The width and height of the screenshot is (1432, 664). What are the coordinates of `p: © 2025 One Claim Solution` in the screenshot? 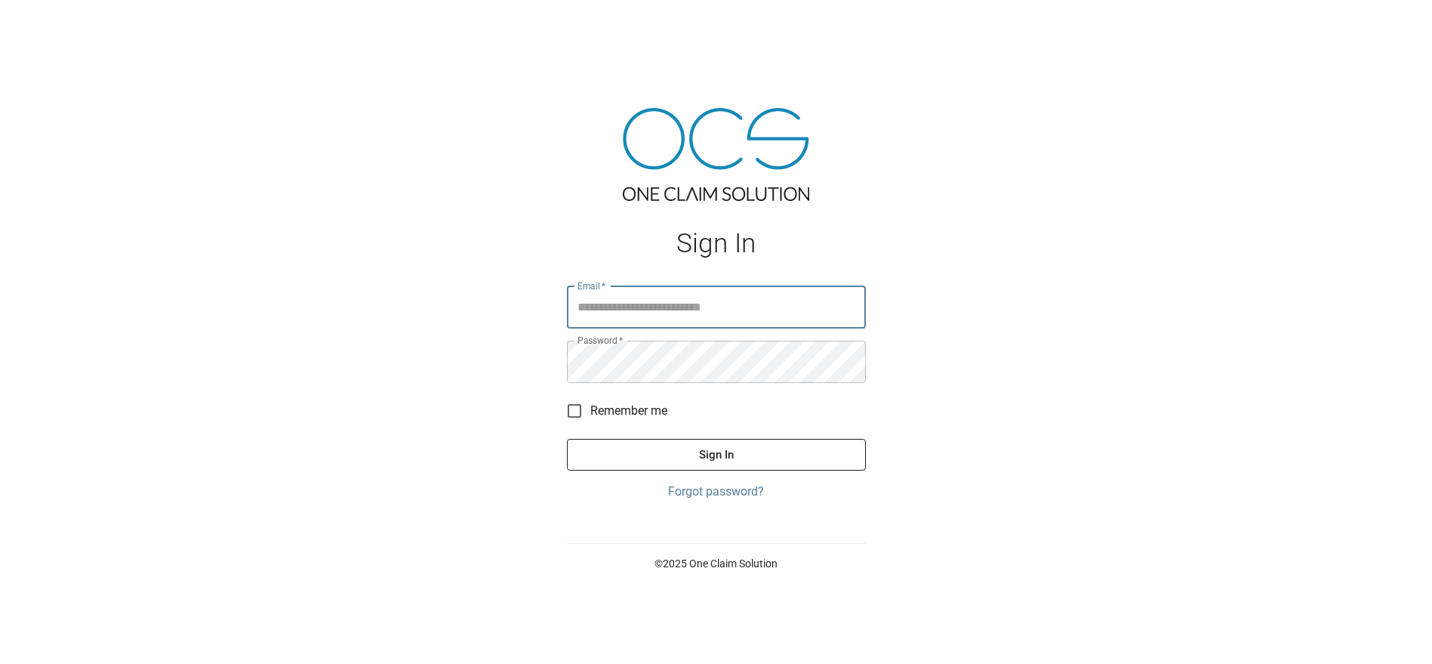 It's located at (716, 563).